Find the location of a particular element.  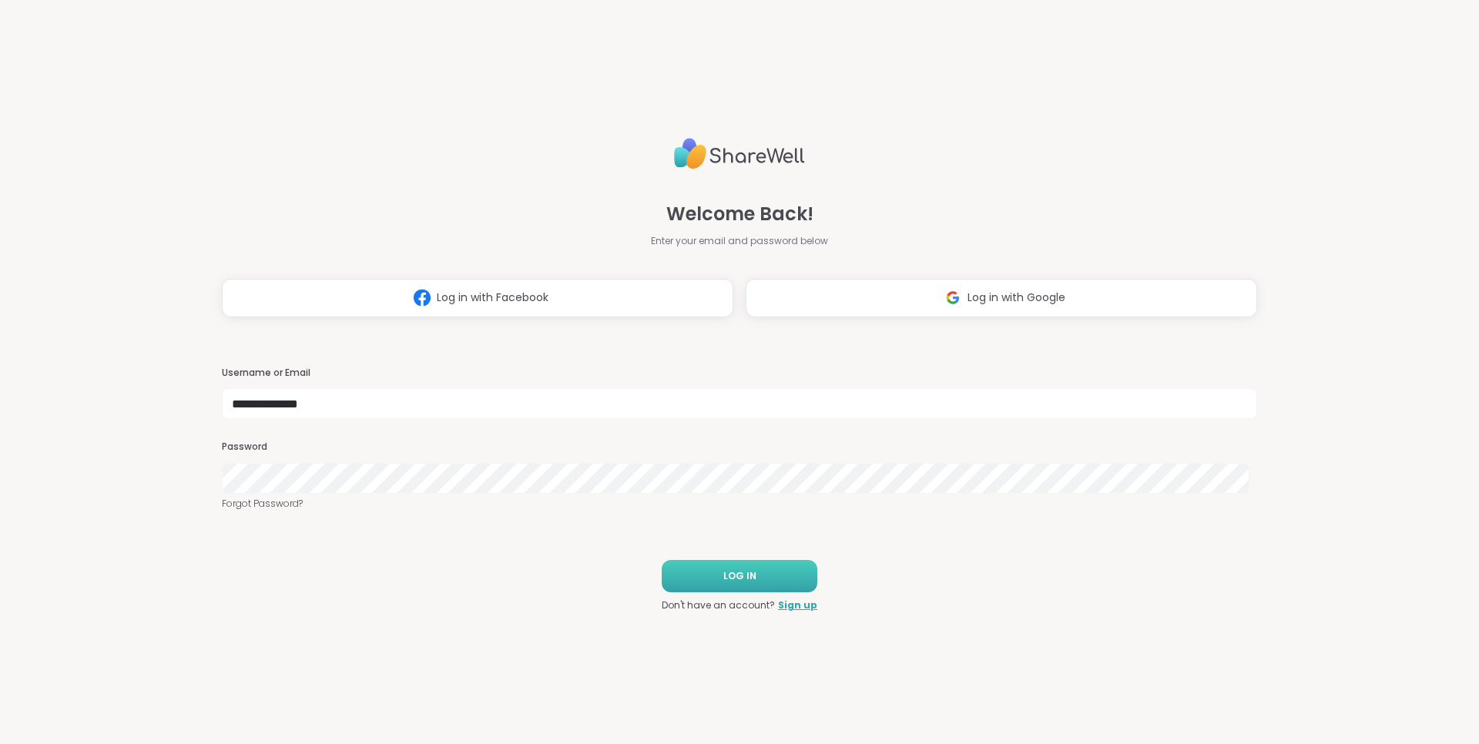

button: Log in with Google is located at coordinates (1001, 298).